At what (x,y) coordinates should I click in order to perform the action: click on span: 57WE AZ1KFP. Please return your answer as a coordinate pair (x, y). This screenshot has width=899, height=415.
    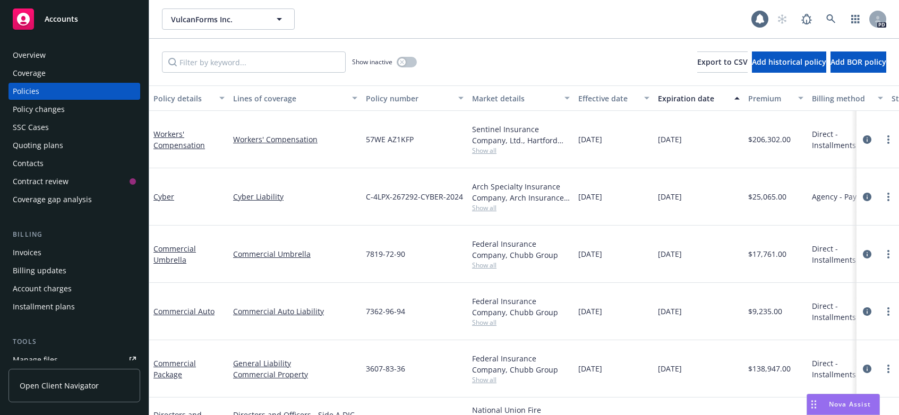
    Looking at the image, I should click on (390, 139).